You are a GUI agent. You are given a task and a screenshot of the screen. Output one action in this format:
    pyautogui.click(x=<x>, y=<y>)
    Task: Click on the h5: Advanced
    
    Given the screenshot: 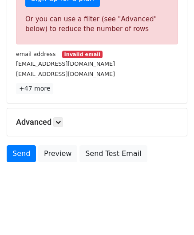 What is the action you would take?
    pyautogui.click(x=97, y=122)
    